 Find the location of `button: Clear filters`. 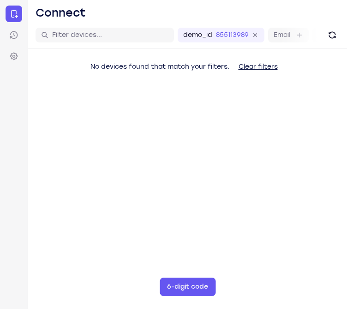

button: Clear filters is located at coordinates (258, 67).